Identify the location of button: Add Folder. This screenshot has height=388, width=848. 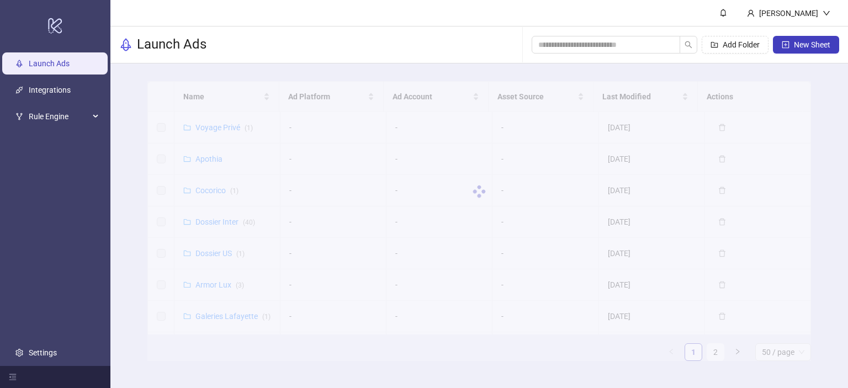
(734, 45).